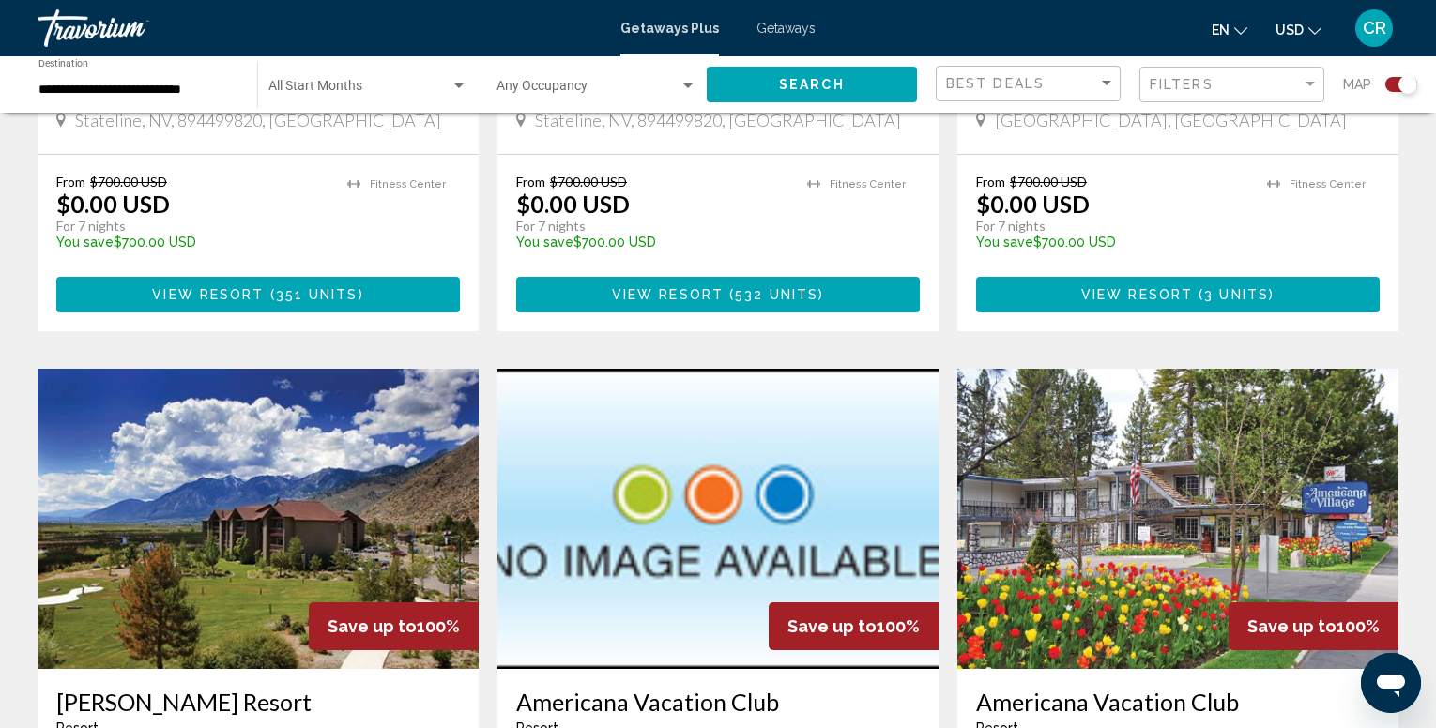  Describe the element at coordinates (258, 519) in the screenshot. I see `img: ii_wal1.jpg` at that location.